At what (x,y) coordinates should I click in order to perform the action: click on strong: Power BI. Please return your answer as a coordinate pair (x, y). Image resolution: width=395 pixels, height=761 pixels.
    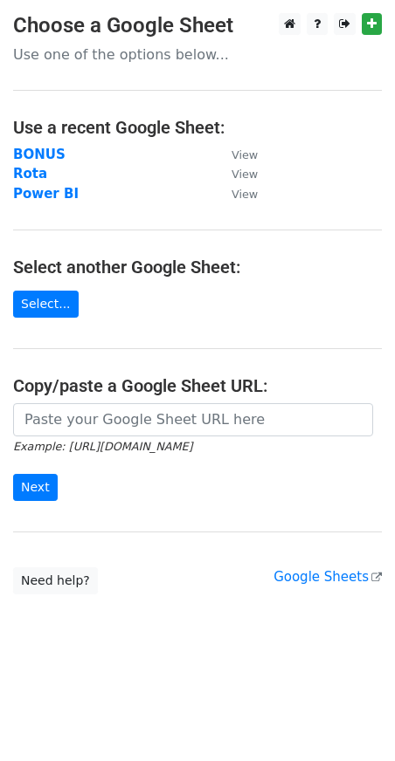
    Looking at the image, I should click on (45, 194).